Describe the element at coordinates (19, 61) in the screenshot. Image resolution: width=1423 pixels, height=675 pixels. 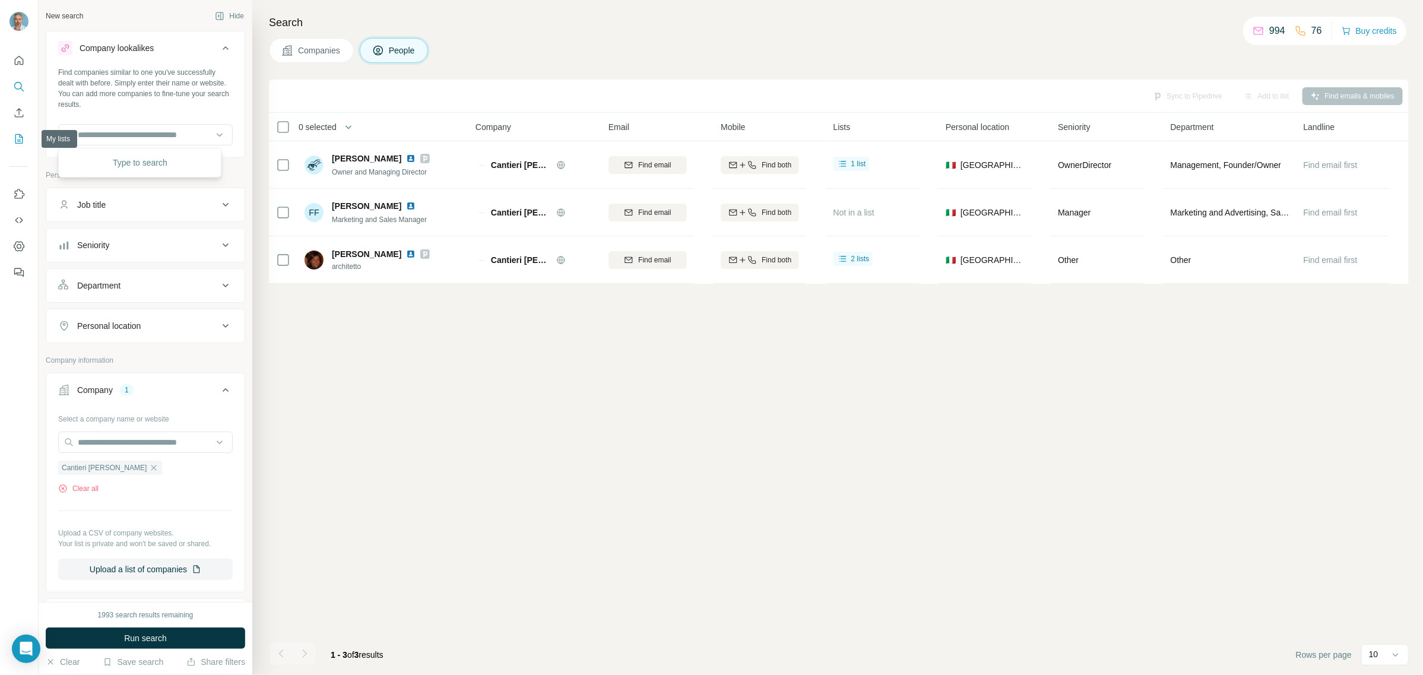
I see `button: Quick start` at that location.